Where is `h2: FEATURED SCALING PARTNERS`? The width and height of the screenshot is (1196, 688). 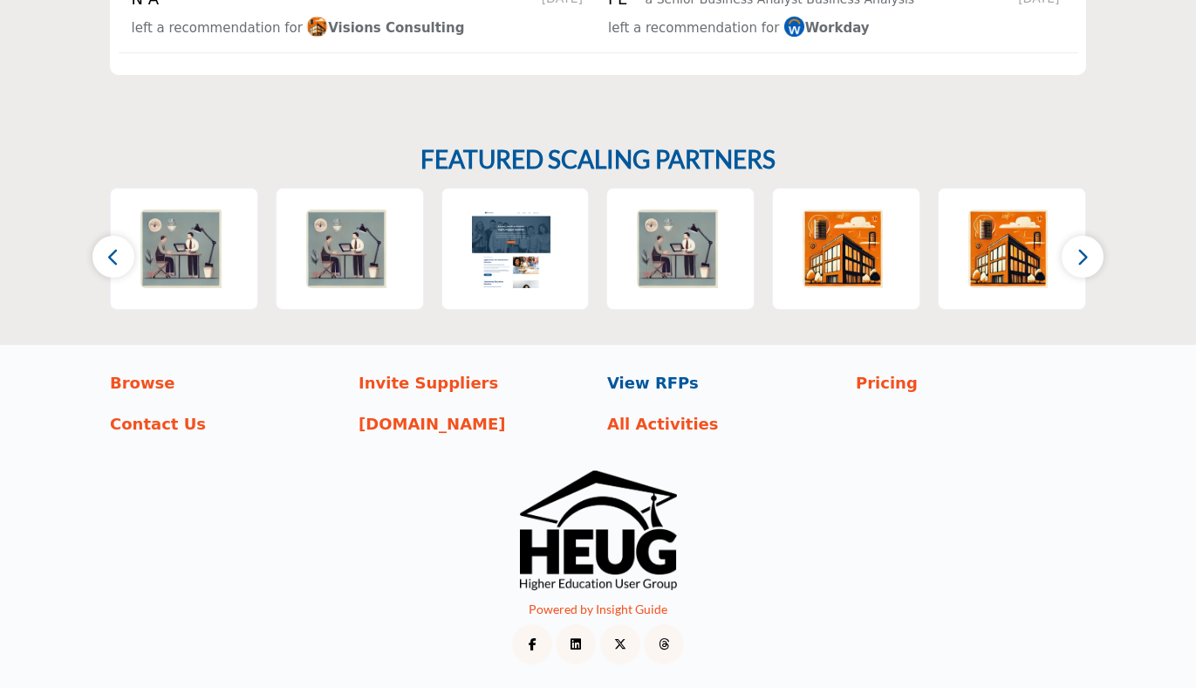
h2: FEATURED SCALING PARTNERS is located at coordinates (598, 160).